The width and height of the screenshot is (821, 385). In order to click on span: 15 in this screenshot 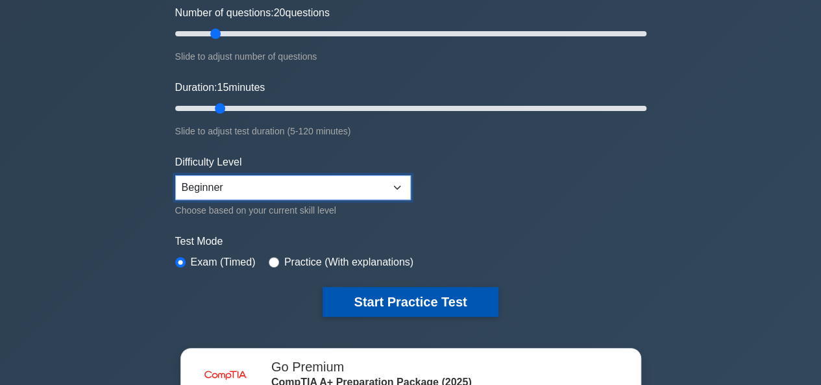, I will do `click(223, 87)`.